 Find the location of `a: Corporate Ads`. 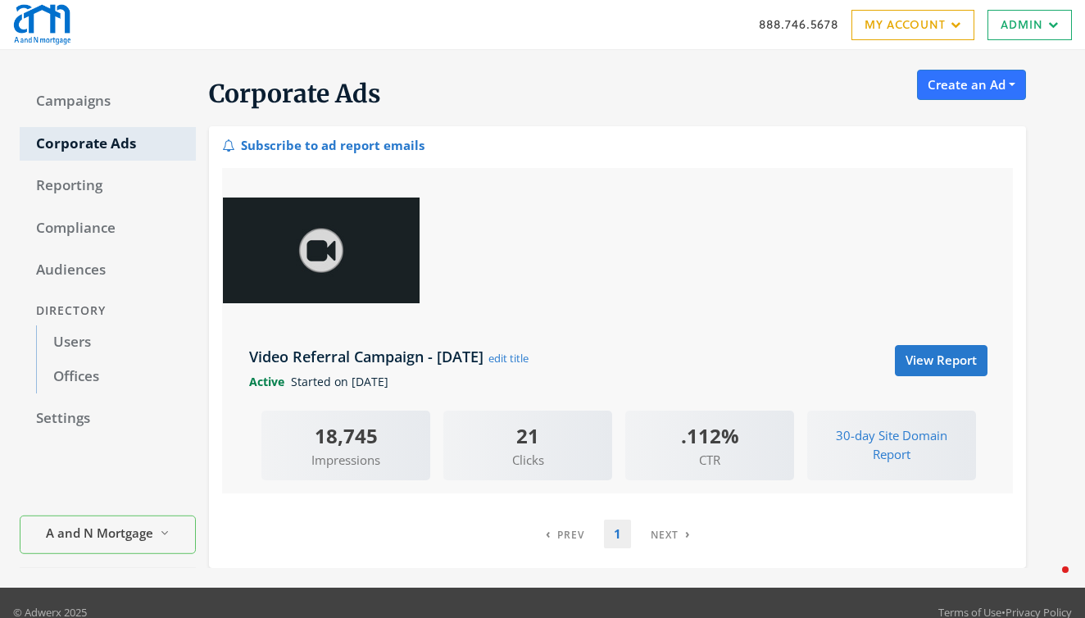

a: Corporate Ads is located at coordinates (107, 144).